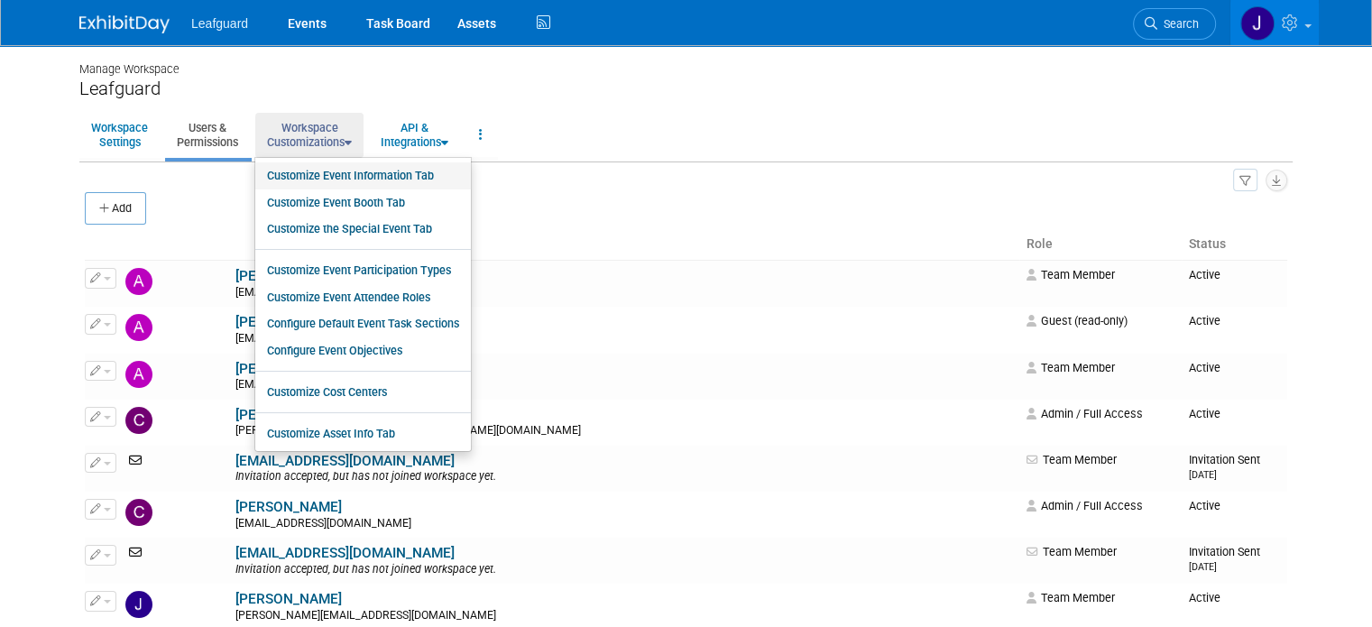 This screenshot has height=627, width=1372. Describe the element at coordinates (309, 134) in the screenshot. I see `a: WorkspaceCustomizations` at that location.